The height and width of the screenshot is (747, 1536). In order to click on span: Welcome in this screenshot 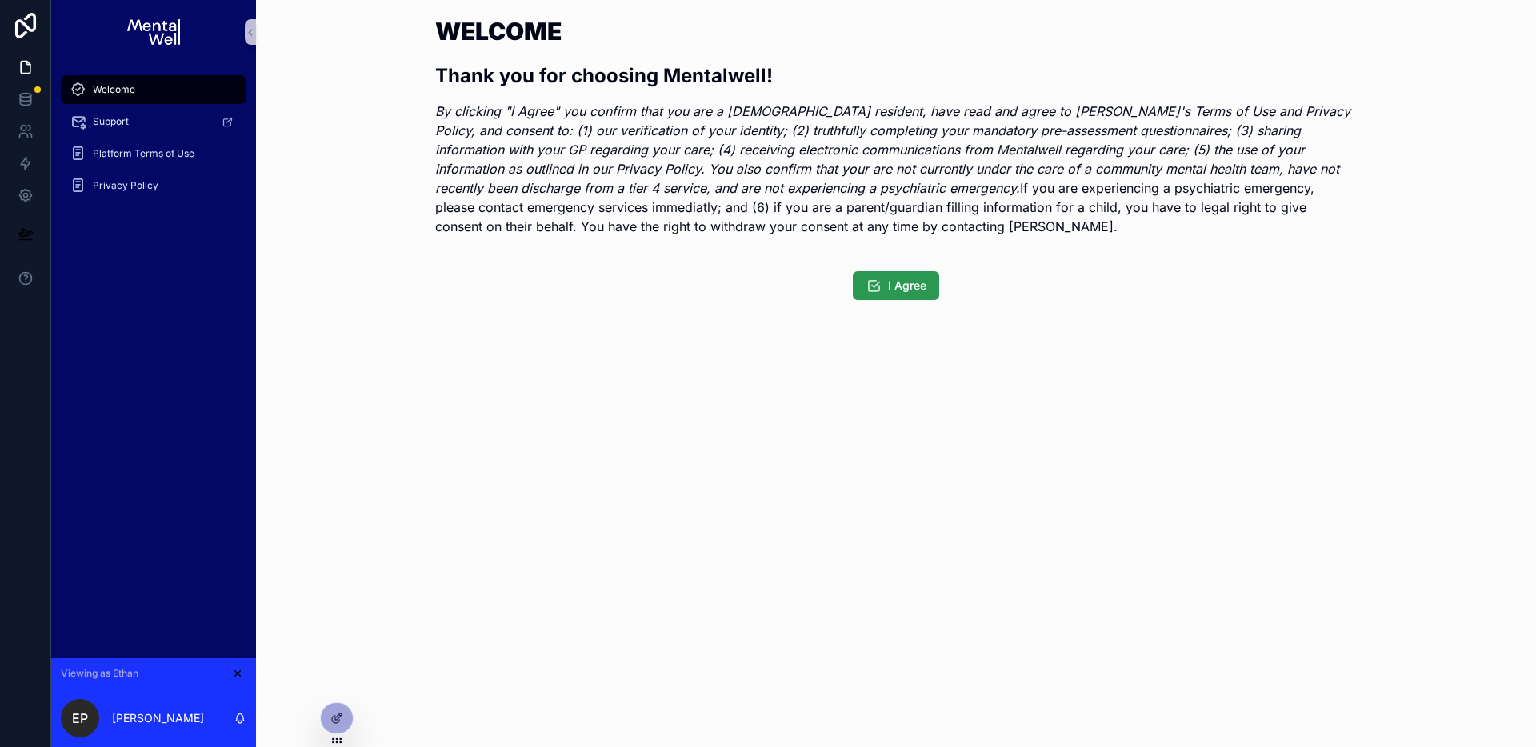, I will do `click(114, 90)`.